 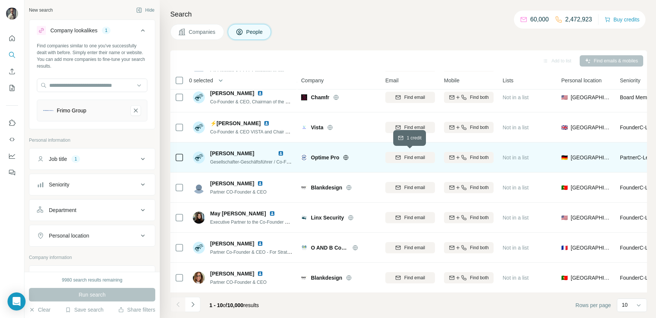 I want to click on div: Personal location, so click(x=69, y=236).